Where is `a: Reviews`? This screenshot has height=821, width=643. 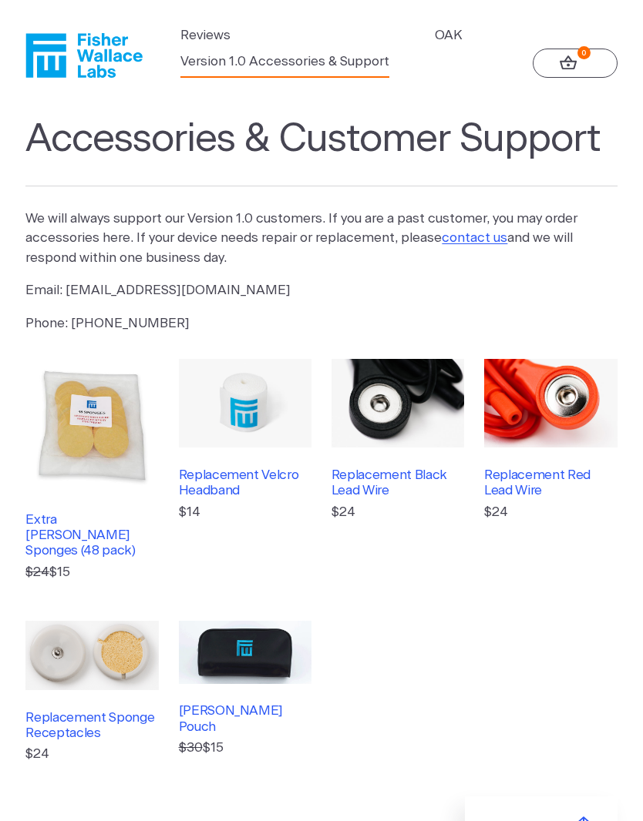 a: Reviews is located at coordinates (205, 35).